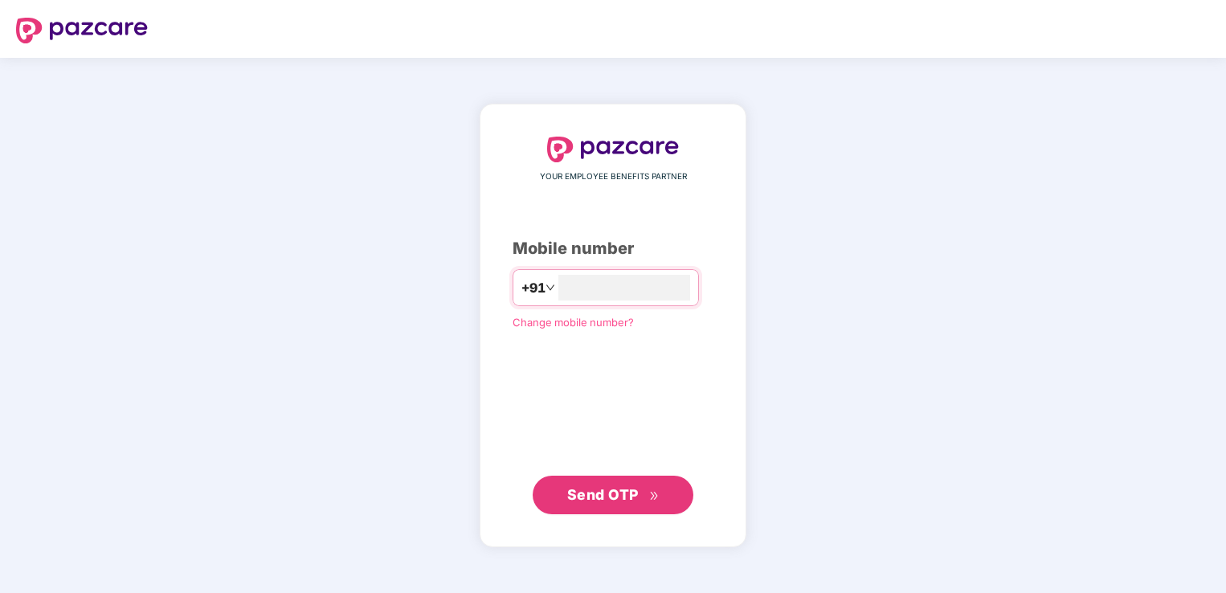 The width and height of the screenshot is (1226, 593). Describe the element at coordinates (573, 322) in the screenshot. I see `span: Change mobile number?` at that location.